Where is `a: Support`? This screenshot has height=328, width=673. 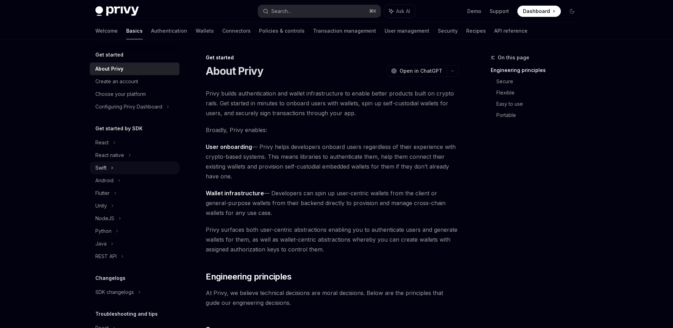 a: Support is located at coordinates (499, 11).